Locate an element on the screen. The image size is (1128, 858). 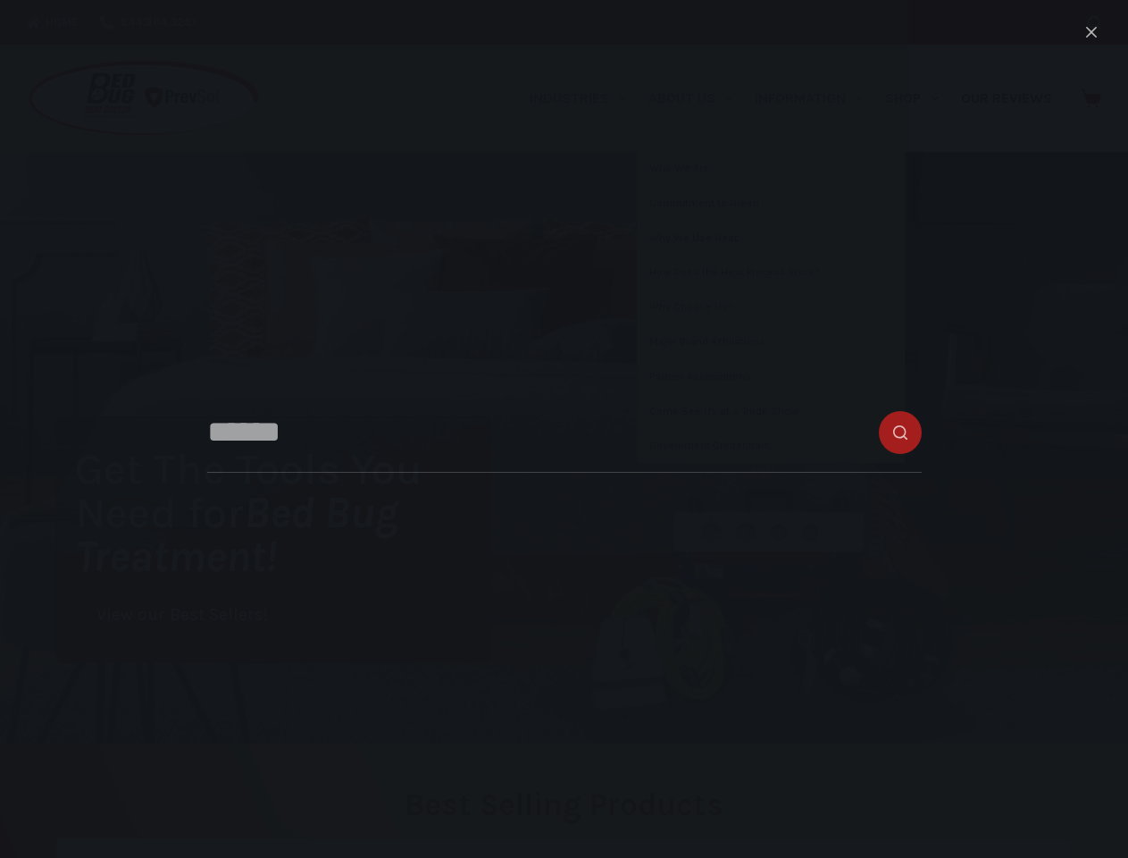
h1: Get The Tools You Need for is located at coordinates (283, 512).